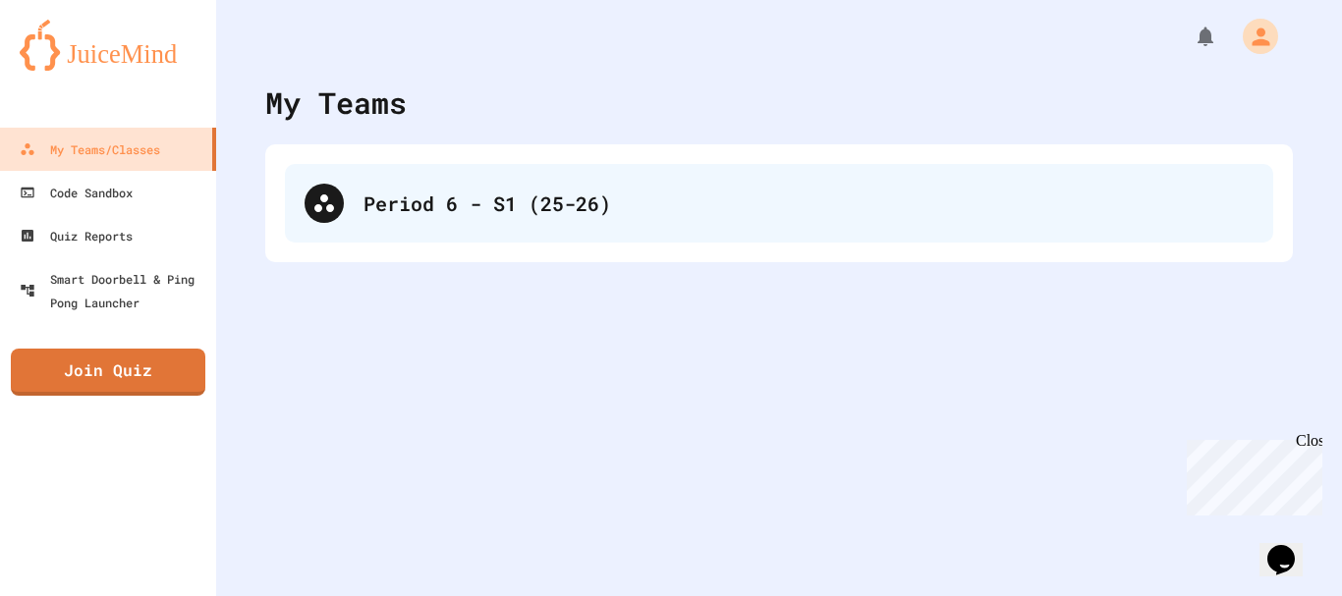 The height and width of the screenshot is (596, 1342). Describe the element at coordinates (108, 45) in the screenshot. I see `img: logo-orange.svg` at that location.